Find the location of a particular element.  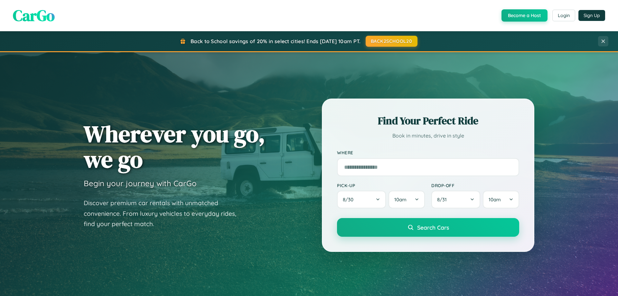

button: 8/30 is located at coordinates (362, 199).